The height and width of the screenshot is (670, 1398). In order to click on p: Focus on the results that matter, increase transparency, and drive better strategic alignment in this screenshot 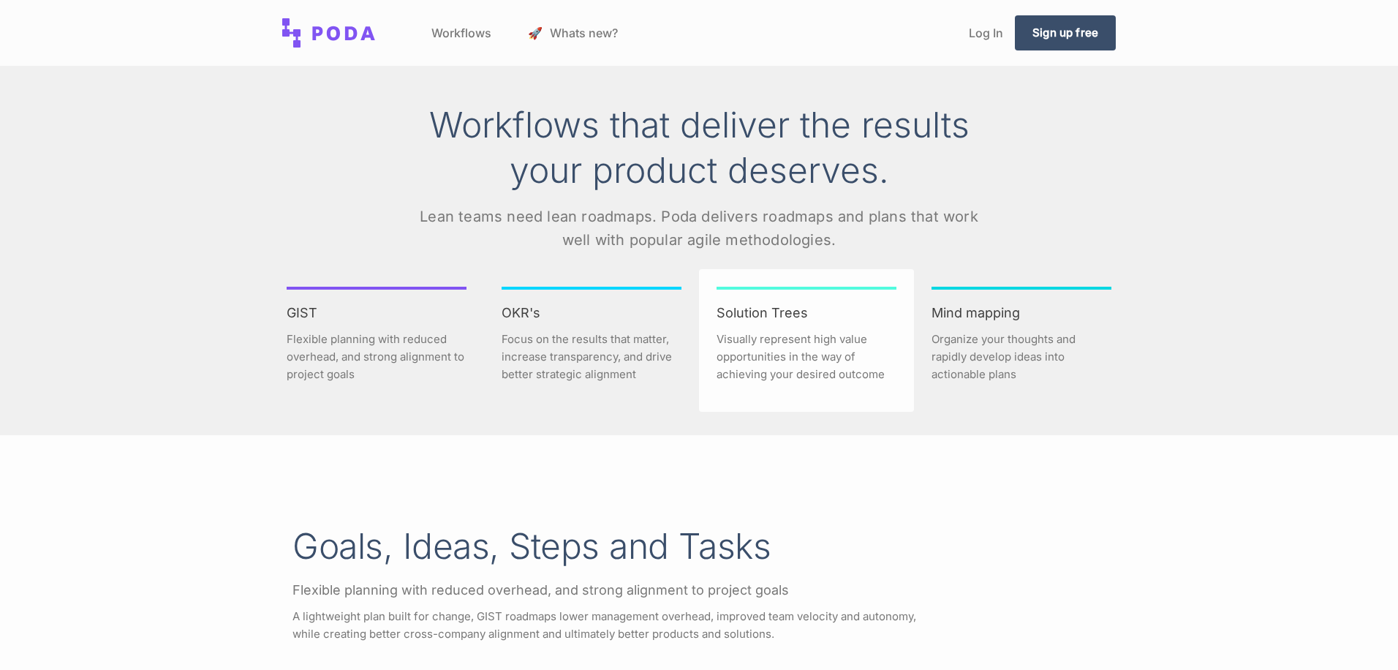, I will do `click(592, 357)`.